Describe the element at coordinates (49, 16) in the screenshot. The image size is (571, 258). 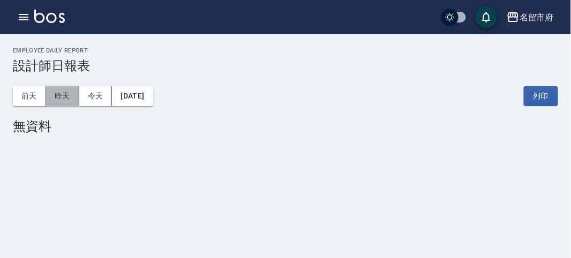
I see `img: Logo` at that location.